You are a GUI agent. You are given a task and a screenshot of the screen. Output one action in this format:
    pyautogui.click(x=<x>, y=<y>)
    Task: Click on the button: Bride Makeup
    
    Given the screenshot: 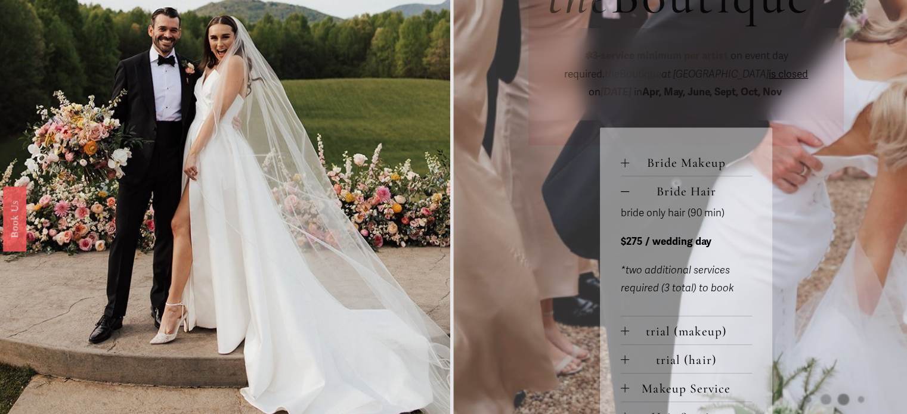 What is the action you would take?
    pyautogui.click(x=686, y=162)
    